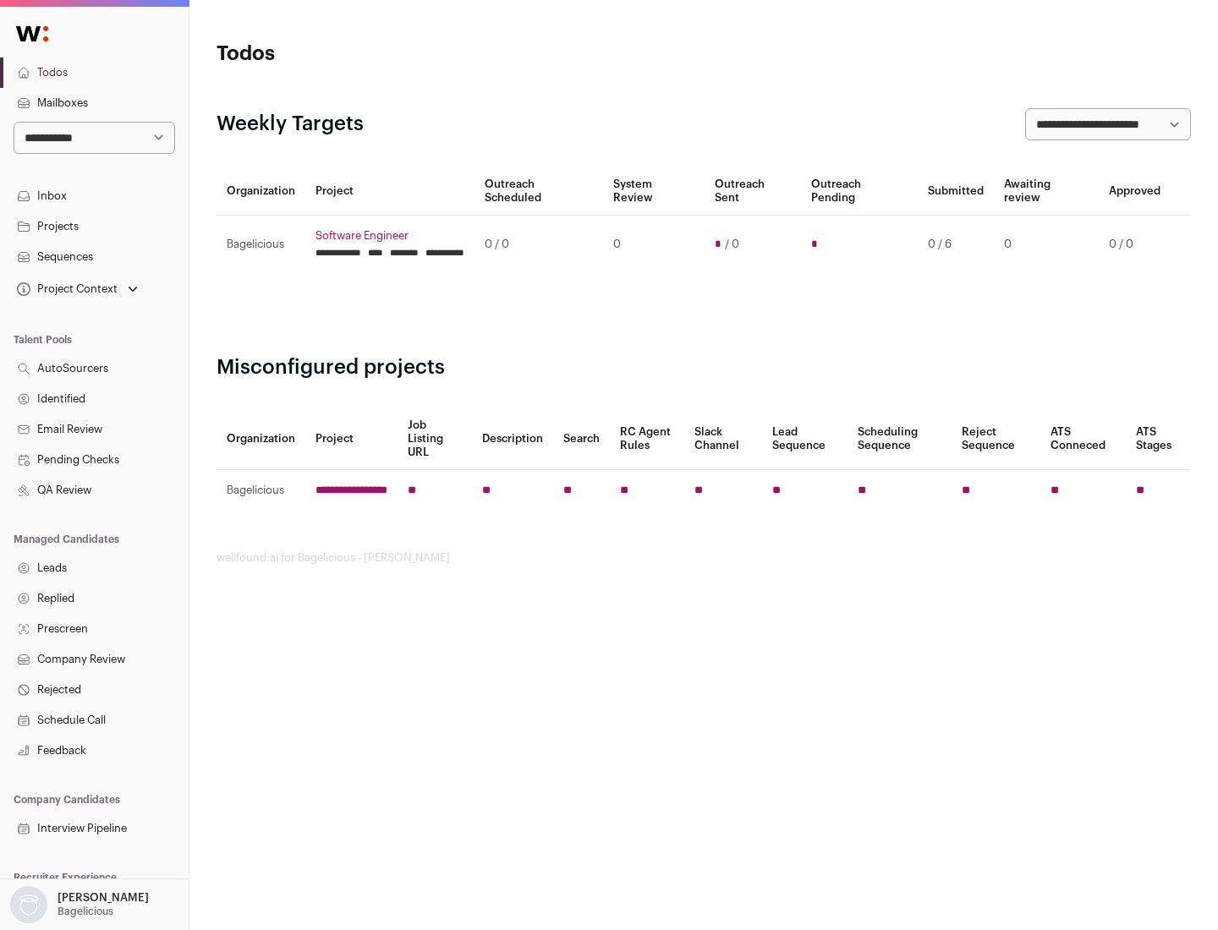 The height and width of the screenshot is (930, 1218). Describe the element at coordinates (512, 439) in the screenshot. I see `th: Description` at that location.